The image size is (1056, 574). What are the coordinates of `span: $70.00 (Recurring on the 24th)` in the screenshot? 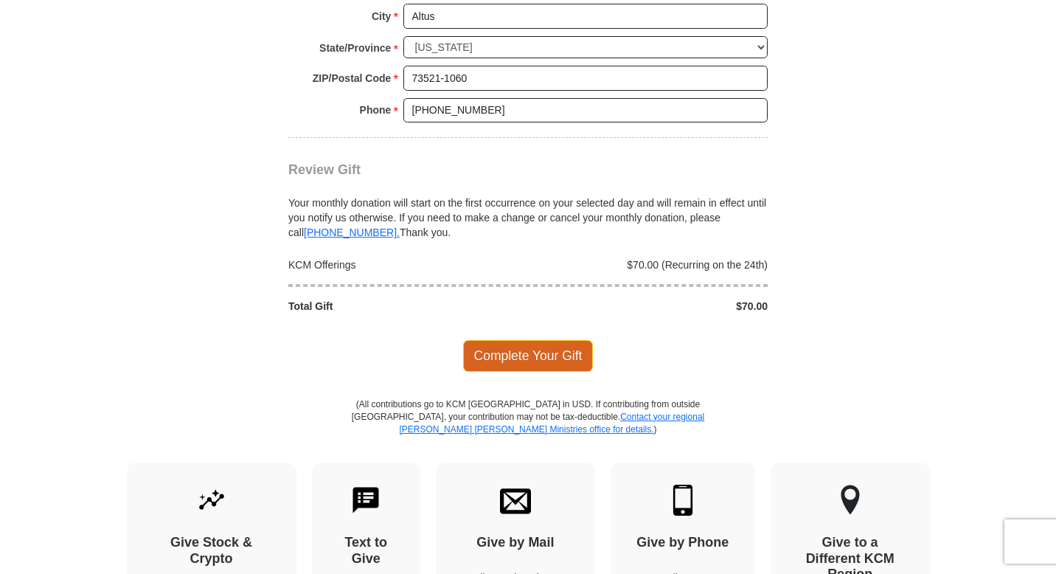 It's located at (697, 265).